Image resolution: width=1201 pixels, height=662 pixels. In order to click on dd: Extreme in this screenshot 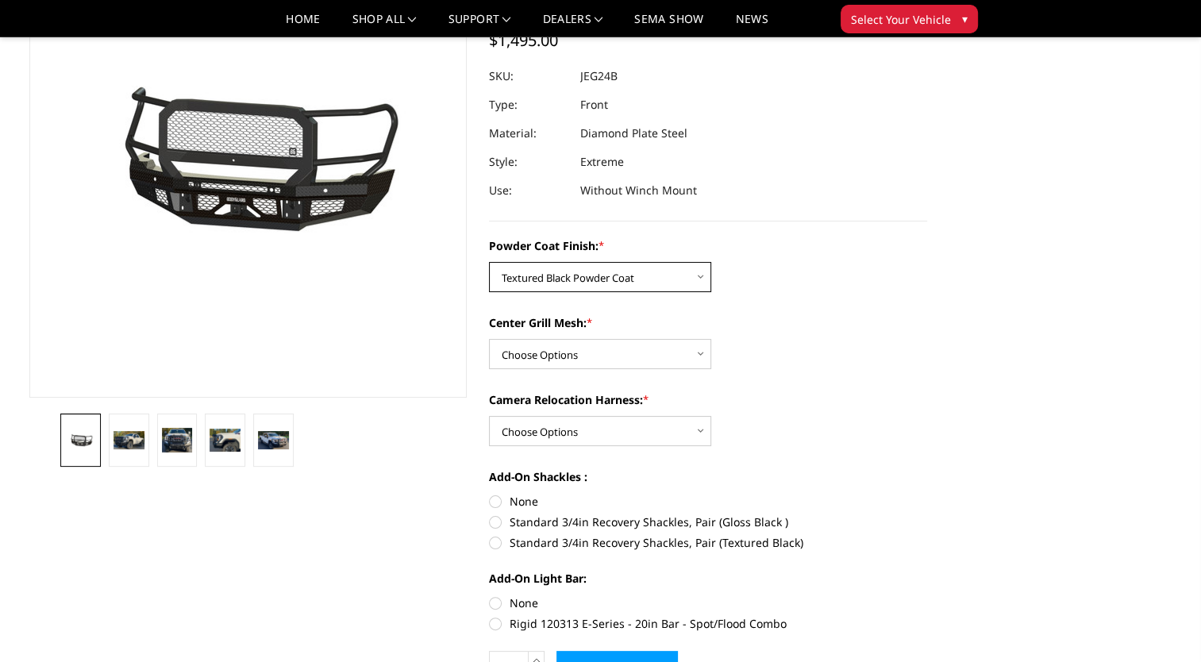, I will do `click(602, 162)`.